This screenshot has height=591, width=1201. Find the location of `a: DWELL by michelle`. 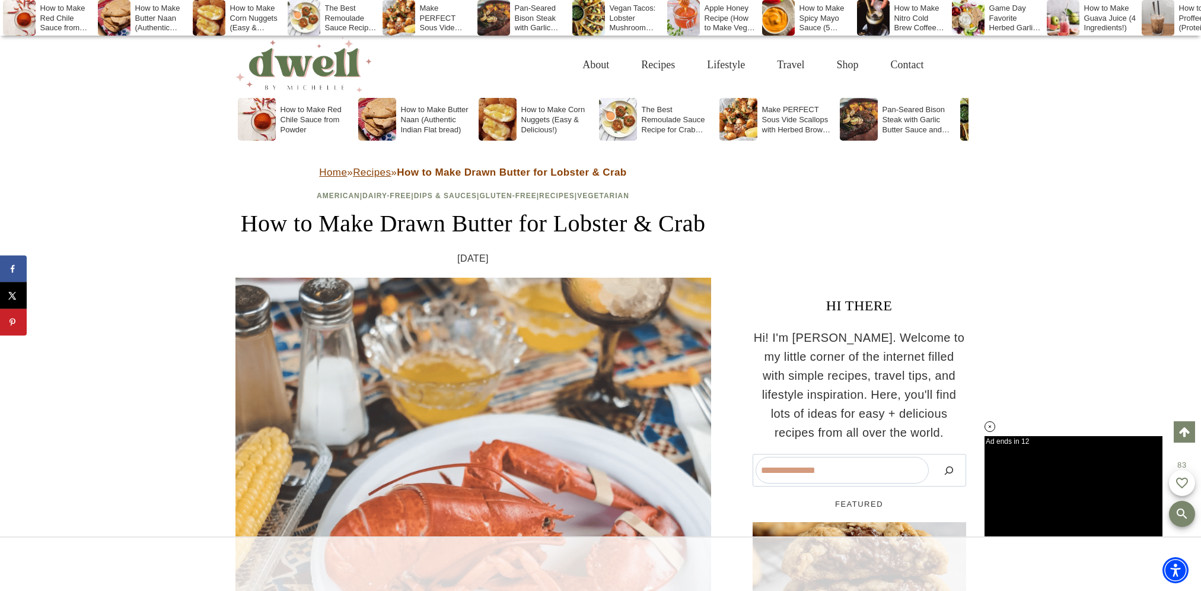

a: DWELL by michelle is located at coordinates (304, 65).